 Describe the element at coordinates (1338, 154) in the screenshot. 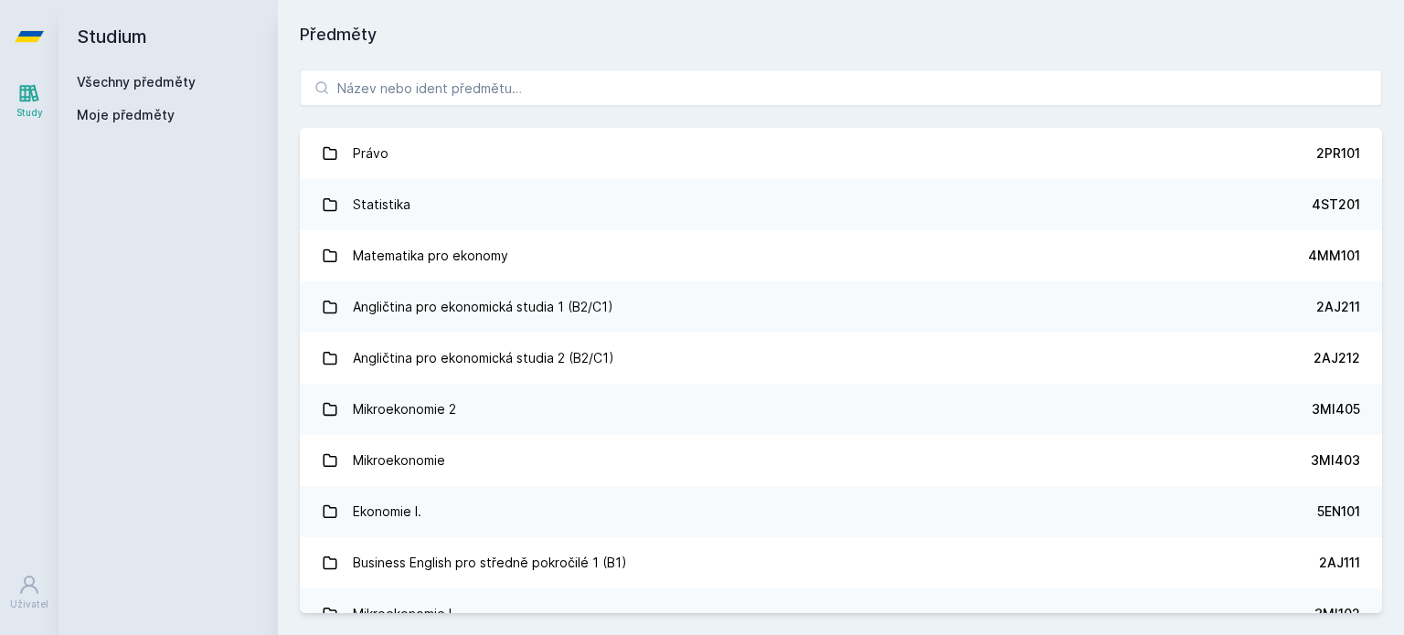

I see `div: 2PR101` at that location.